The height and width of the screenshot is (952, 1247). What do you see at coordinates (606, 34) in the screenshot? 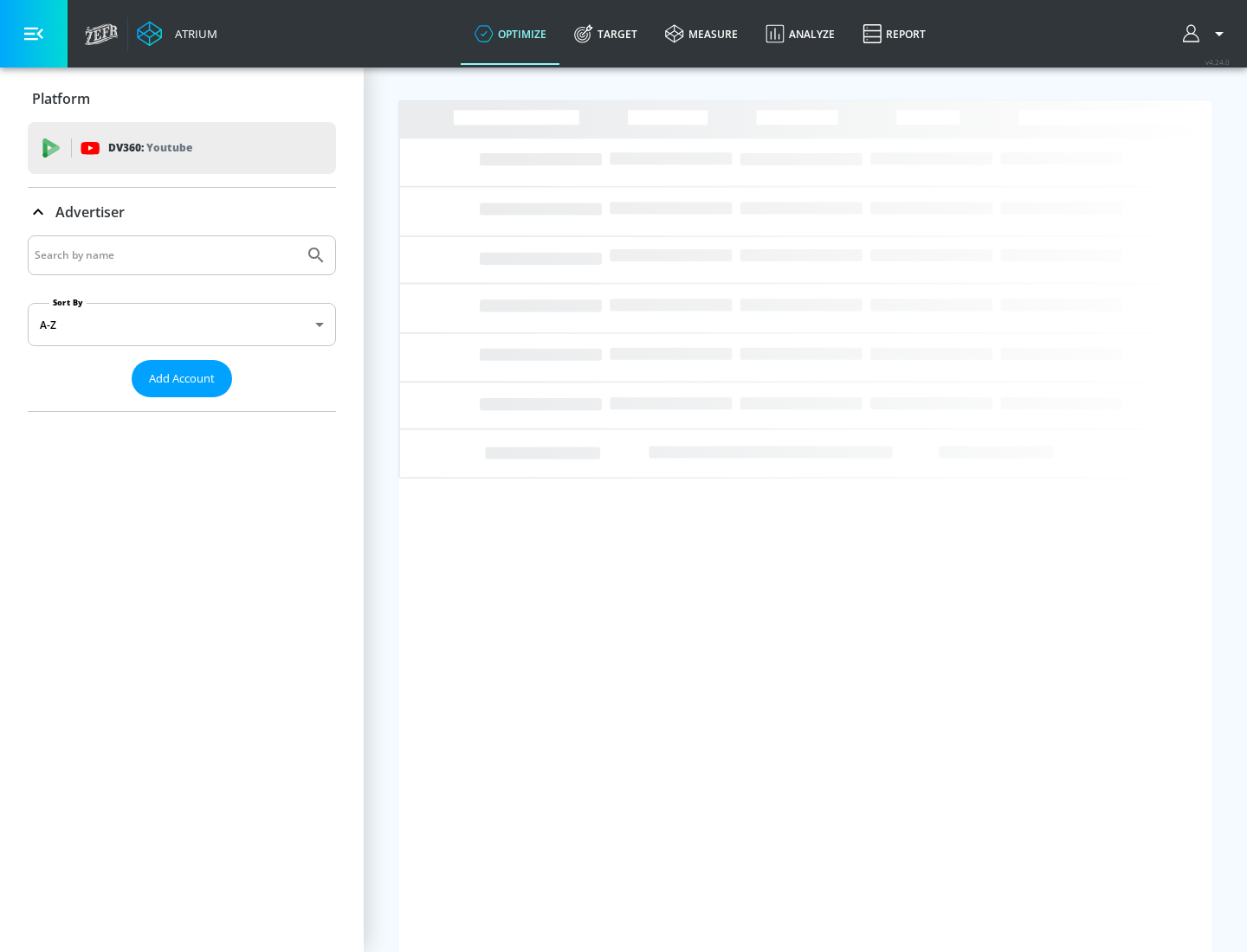
I see `a: Target` at bounding box center [606, 34].